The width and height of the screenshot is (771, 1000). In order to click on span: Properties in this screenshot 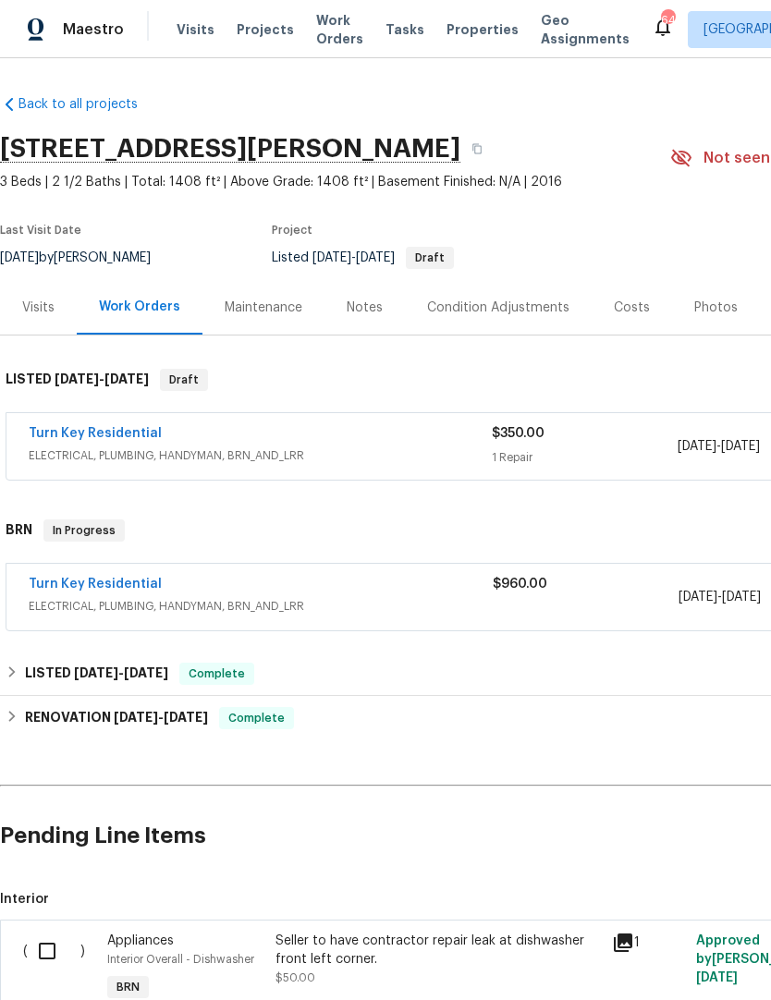, I will do `click(483, 30)`.